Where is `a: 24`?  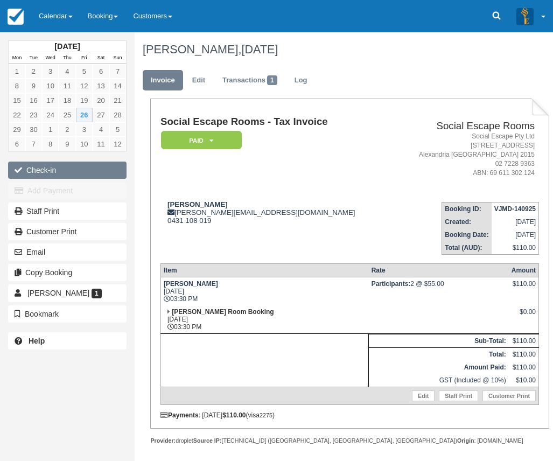
a: 24 is located at coordinates (50, 115).